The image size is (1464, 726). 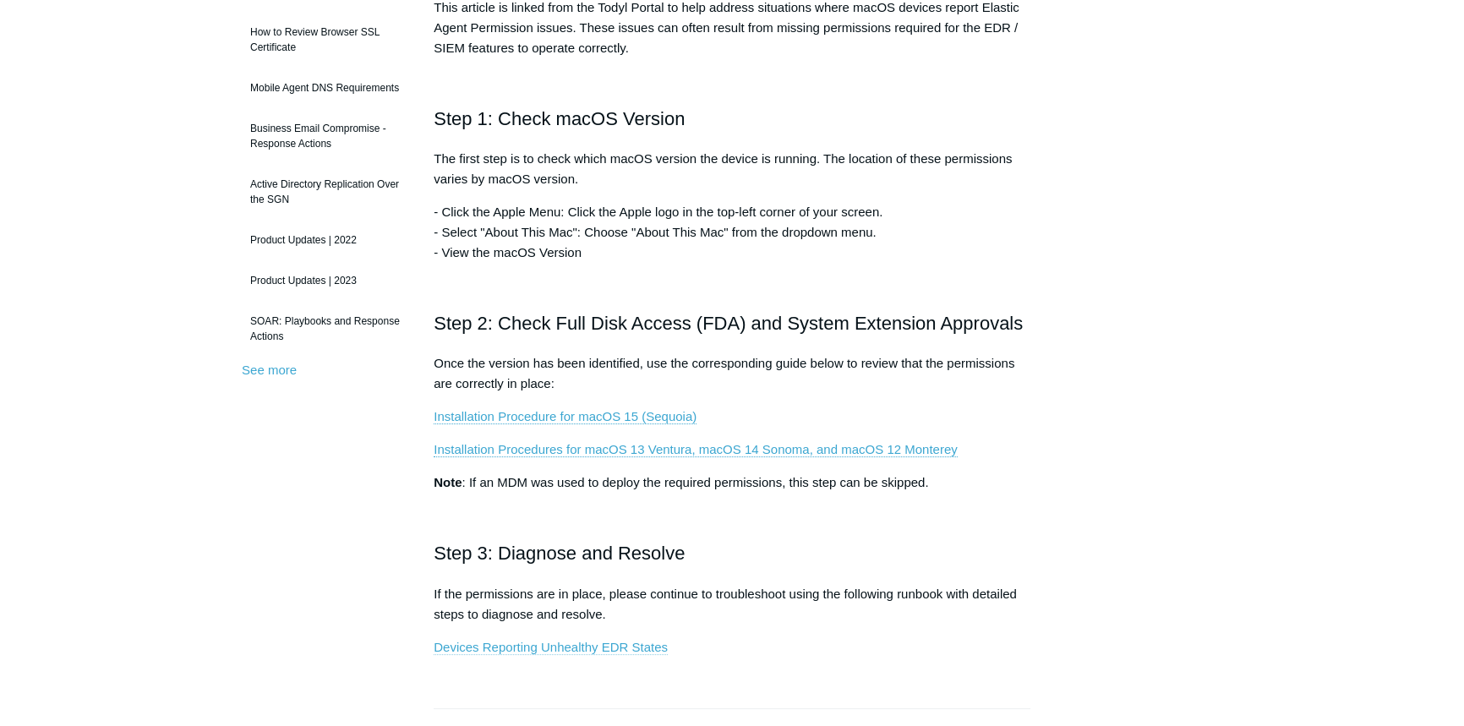 What do you see at coordinates (732, 118) in the screenshot?
I see `h2: Step 1: Check macOS Version` at bounding box center [732, 118].